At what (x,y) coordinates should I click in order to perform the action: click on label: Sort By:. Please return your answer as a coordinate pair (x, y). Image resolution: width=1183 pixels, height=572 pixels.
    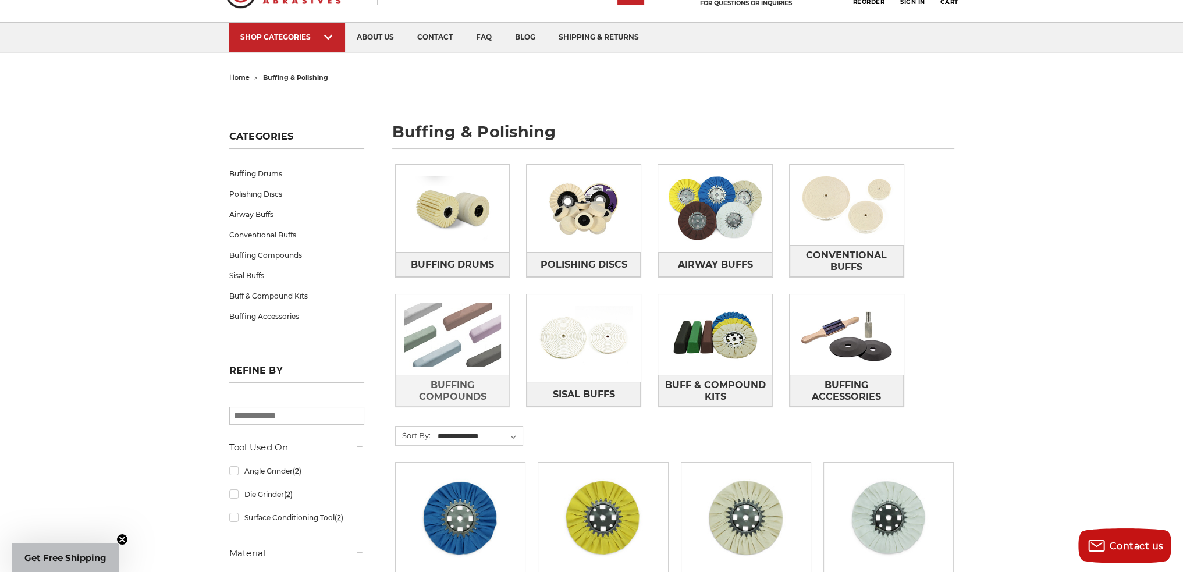
    Looking at the image, I should click on (413, 435).